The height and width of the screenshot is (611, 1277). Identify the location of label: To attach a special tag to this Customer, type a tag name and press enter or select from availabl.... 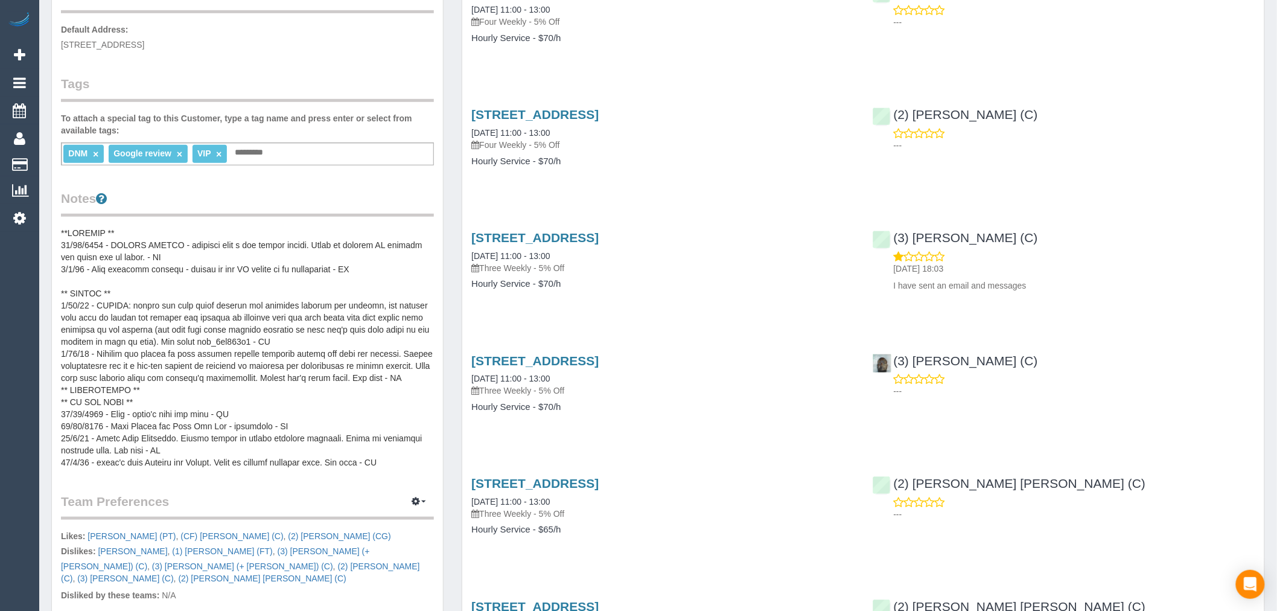
(248, 124).